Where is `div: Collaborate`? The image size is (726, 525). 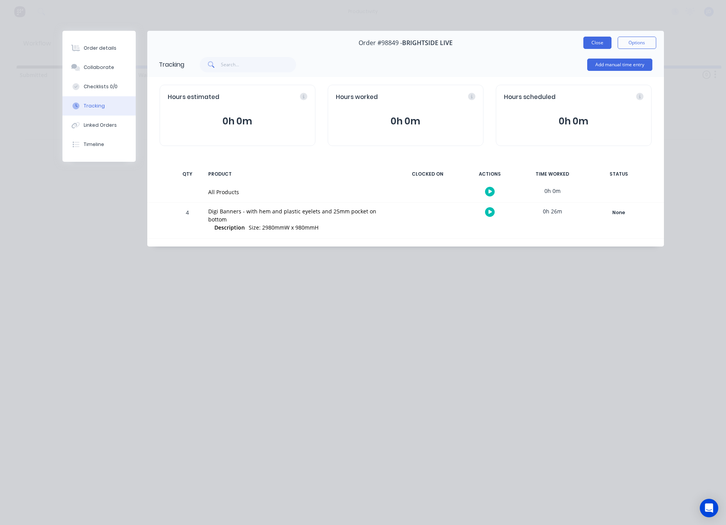
div: Collaborate is located at coordinates (99, 67).